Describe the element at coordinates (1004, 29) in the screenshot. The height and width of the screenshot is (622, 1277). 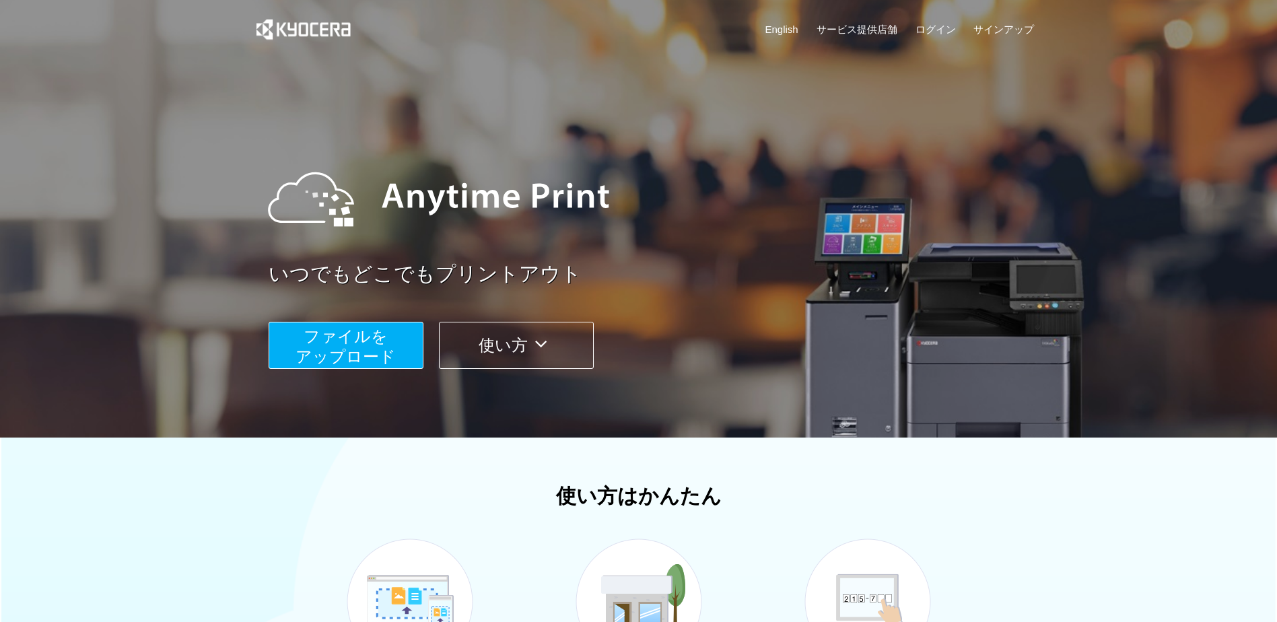
I see `a: サインアップ` at that location.